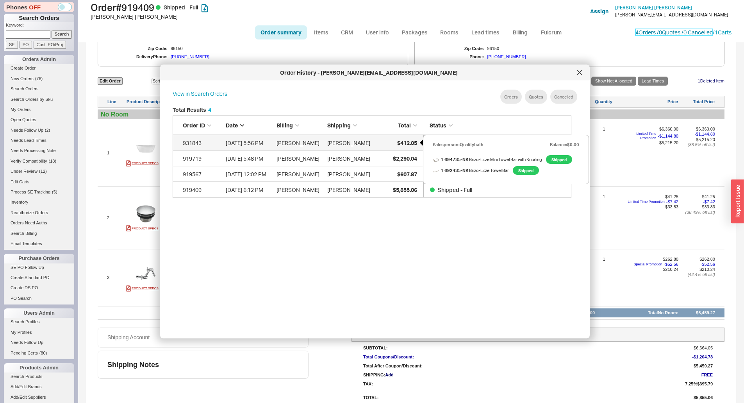  Describe the element at coordinates (321, 32) in the screenshot. I see `a: Items` at that location.